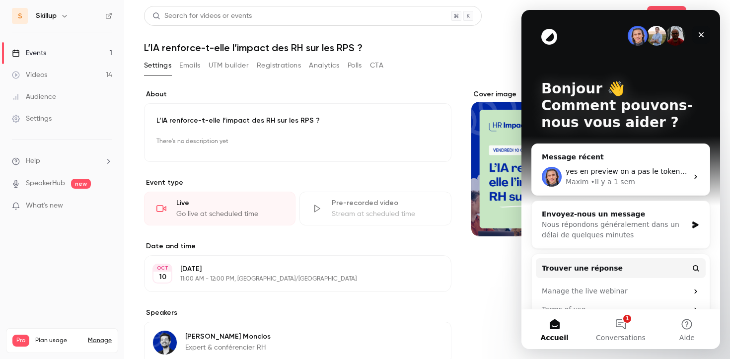  I want to click on button: Registrations, so click(279, 66).